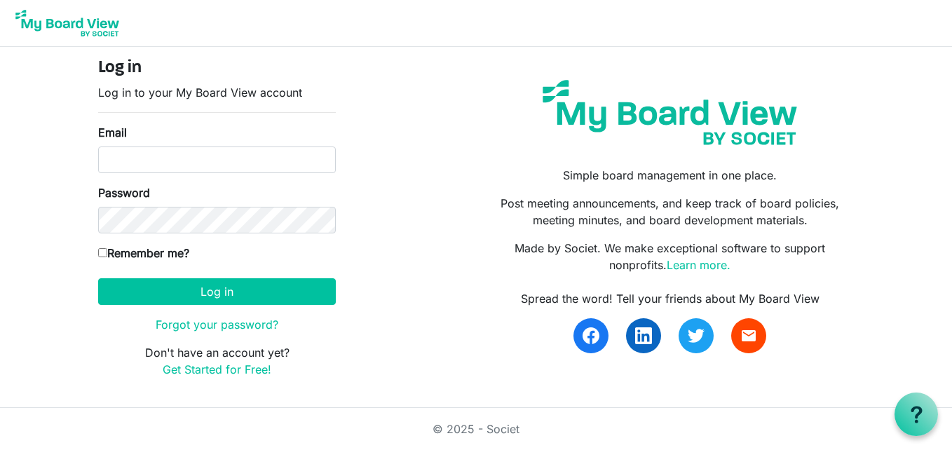 Image resolution: width=952 pixels, height=450 pixels. Describe the element at coordinates (749, 336) in the screenshot. I see `a: email` at that location.